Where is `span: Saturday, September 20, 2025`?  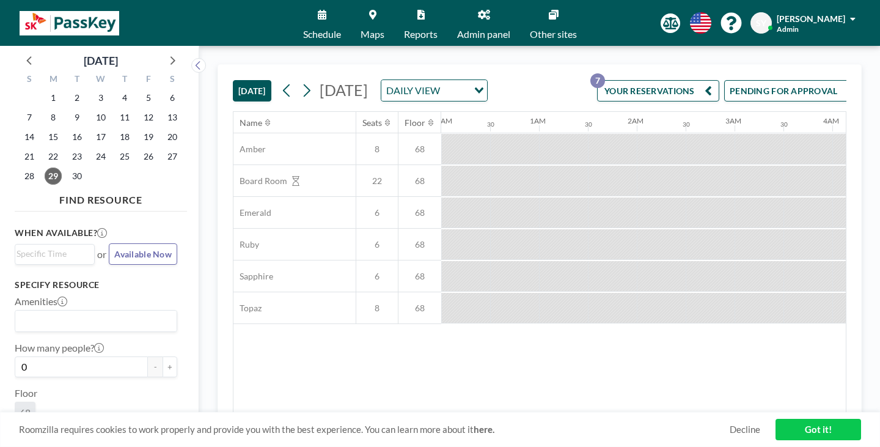
span: Saturday, September 20, 2025 is located at coordinates (172, 137).